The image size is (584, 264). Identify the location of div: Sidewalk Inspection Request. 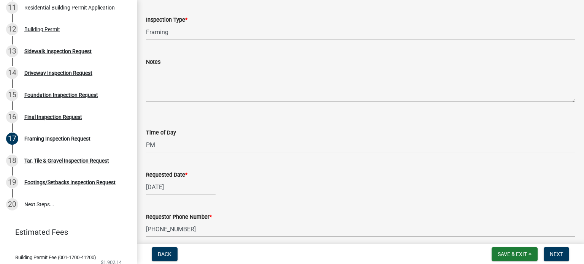
(58, 51).